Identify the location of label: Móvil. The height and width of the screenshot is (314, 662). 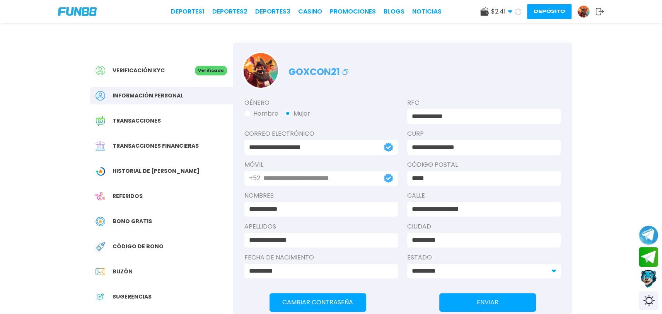
(321, 165).